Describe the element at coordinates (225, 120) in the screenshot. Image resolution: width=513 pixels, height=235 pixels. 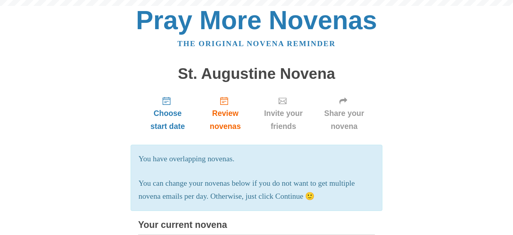
I see `span: Review novenas` at that location.